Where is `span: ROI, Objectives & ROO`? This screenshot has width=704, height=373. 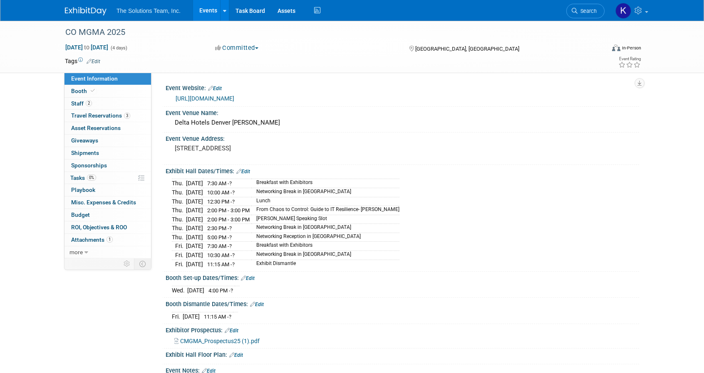
span: ROI, Objectives & ROO is located at coordinates (99, 227).